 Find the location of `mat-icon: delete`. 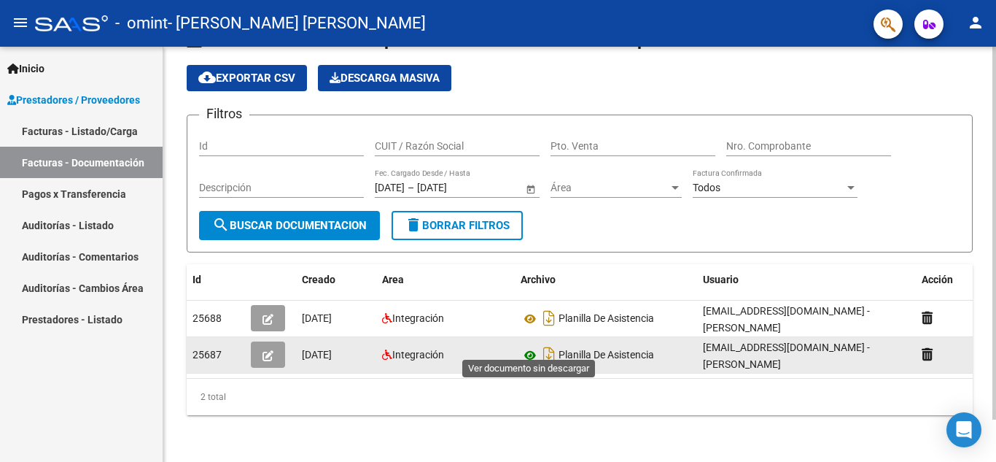

mat-icon: delete is located at coordinates (413, 225).